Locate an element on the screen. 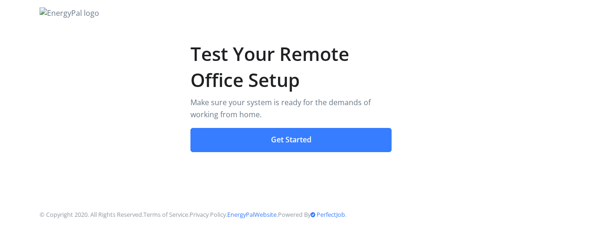 The image size is (596, 234). a: Terms of Service is located at coordinates (166, 215).